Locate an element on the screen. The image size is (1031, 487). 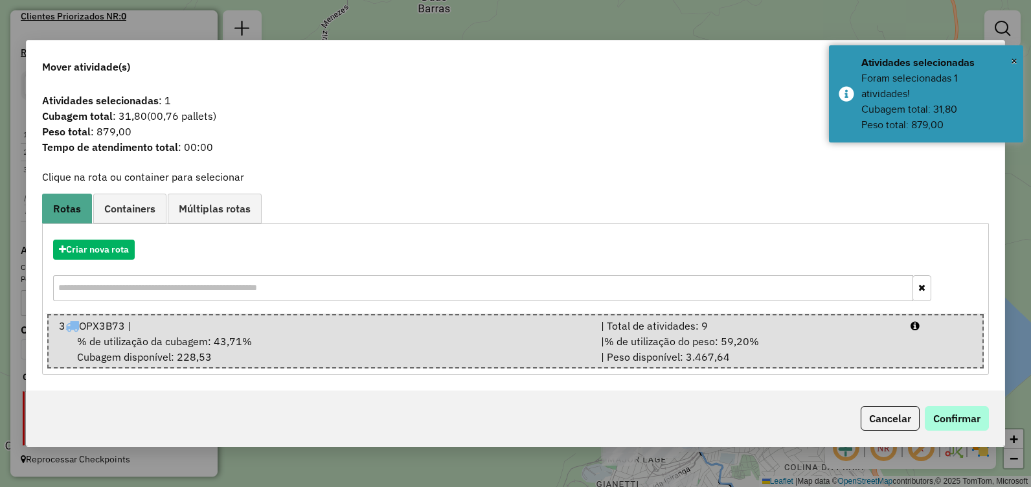
div: Cubagem disponível: 228,53 is located at coordinates (322, 349).